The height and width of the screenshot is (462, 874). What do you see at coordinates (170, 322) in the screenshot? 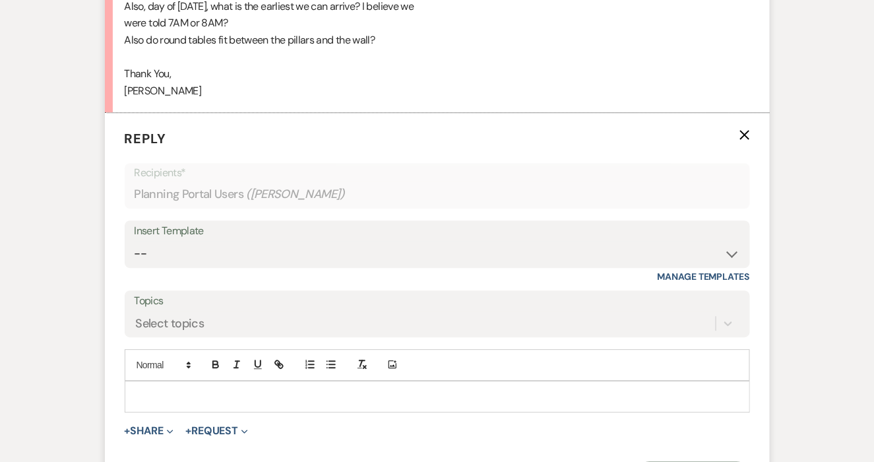
I see `div: Select topics` at bounding box center [170, 322].